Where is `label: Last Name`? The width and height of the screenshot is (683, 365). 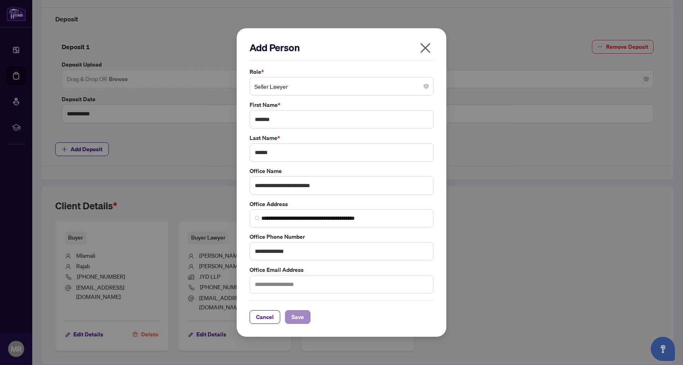 label: Last Name is located at coordinates (342, 138).